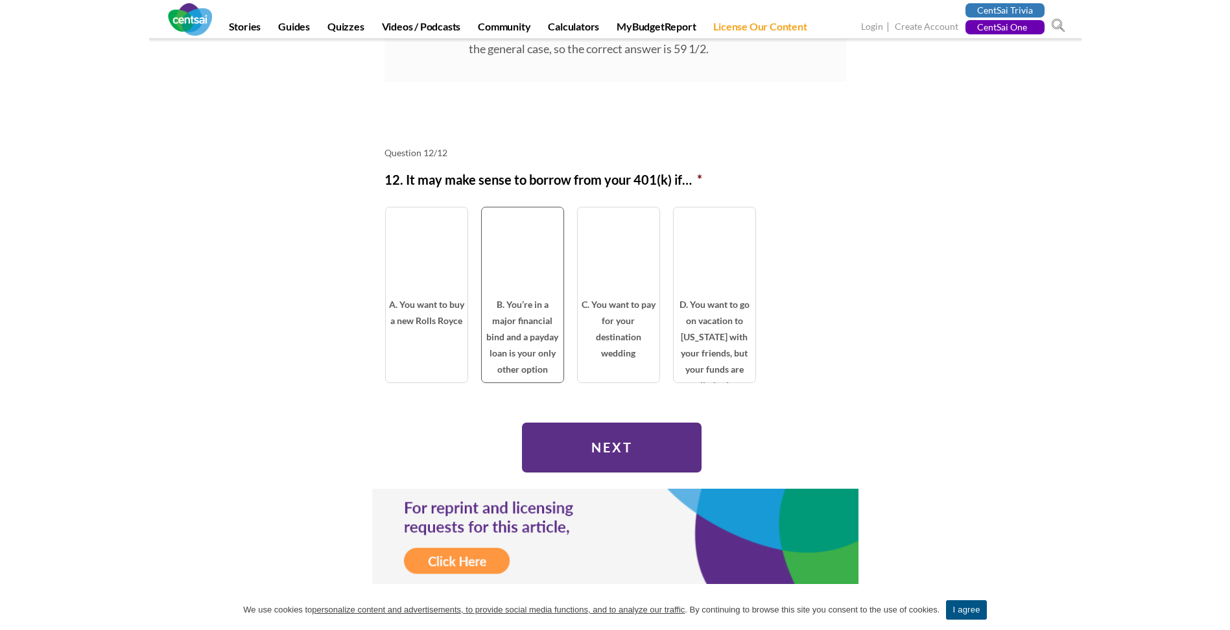 The image size is (1230, 630). I want to click on span: C. You want to pay for your destination wedding, so click(618, 339).